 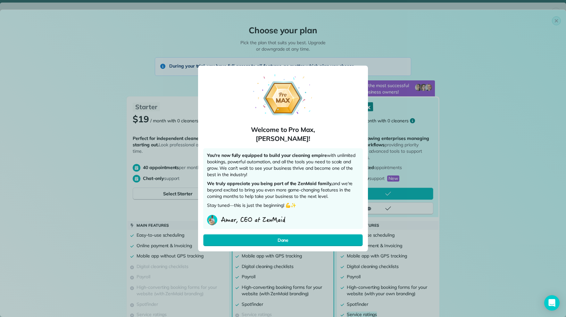 I want to click on img: Amar, our CEO, with Lola (his golden retriever), so click(x=212, y=220).